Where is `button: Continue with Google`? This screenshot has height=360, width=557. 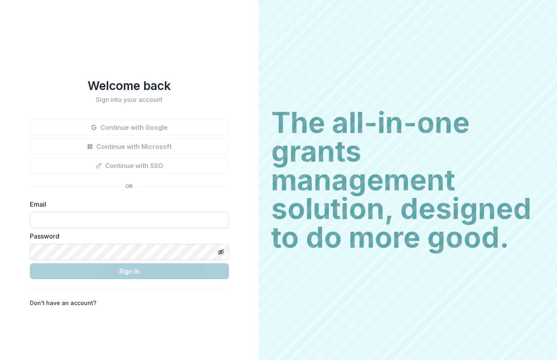
button: Continue with Google is located at coordinates (129, 127).